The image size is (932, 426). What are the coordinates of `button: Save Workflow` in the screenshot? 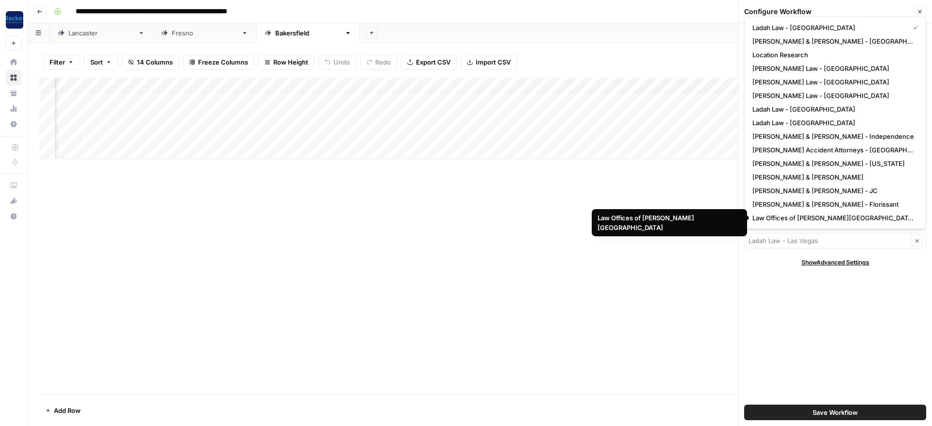 It's located at (835, 413).